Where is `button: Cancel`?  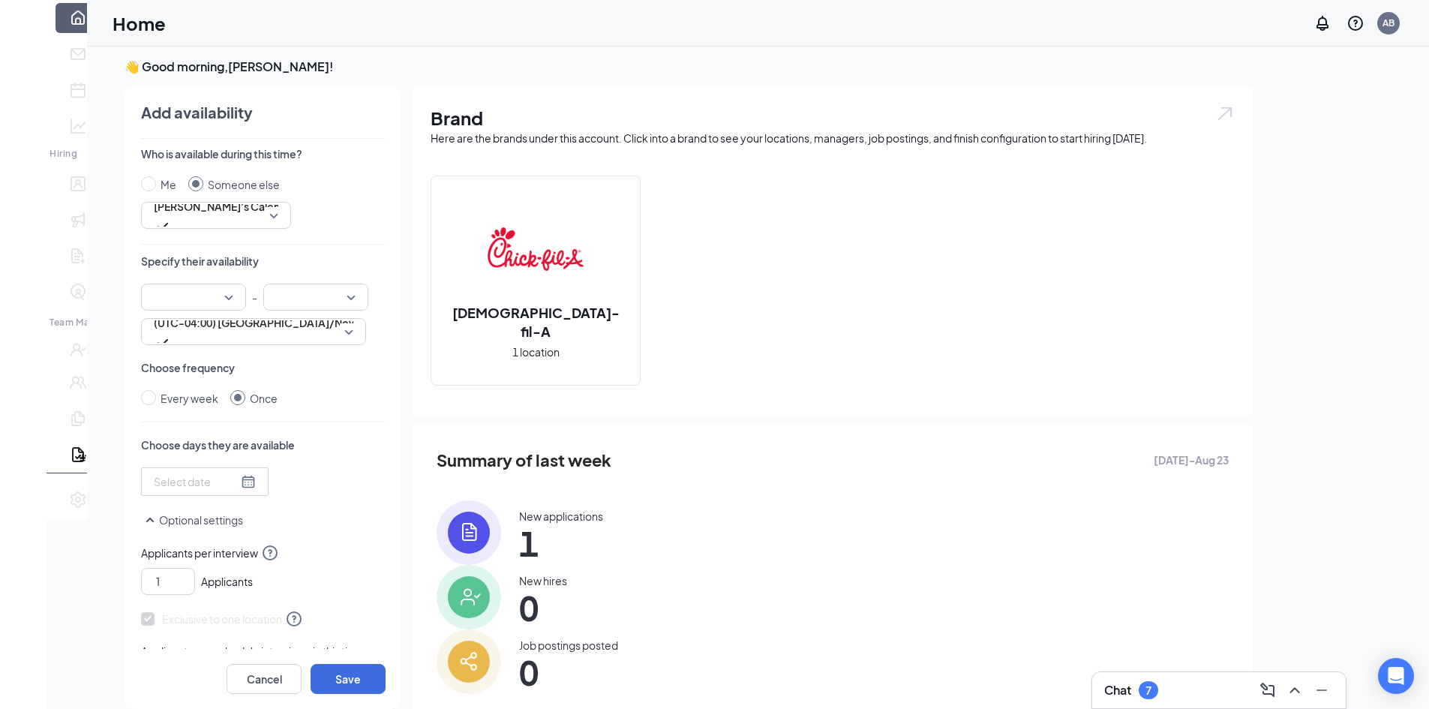
button: Cancel is located at coordinates (264, 679).